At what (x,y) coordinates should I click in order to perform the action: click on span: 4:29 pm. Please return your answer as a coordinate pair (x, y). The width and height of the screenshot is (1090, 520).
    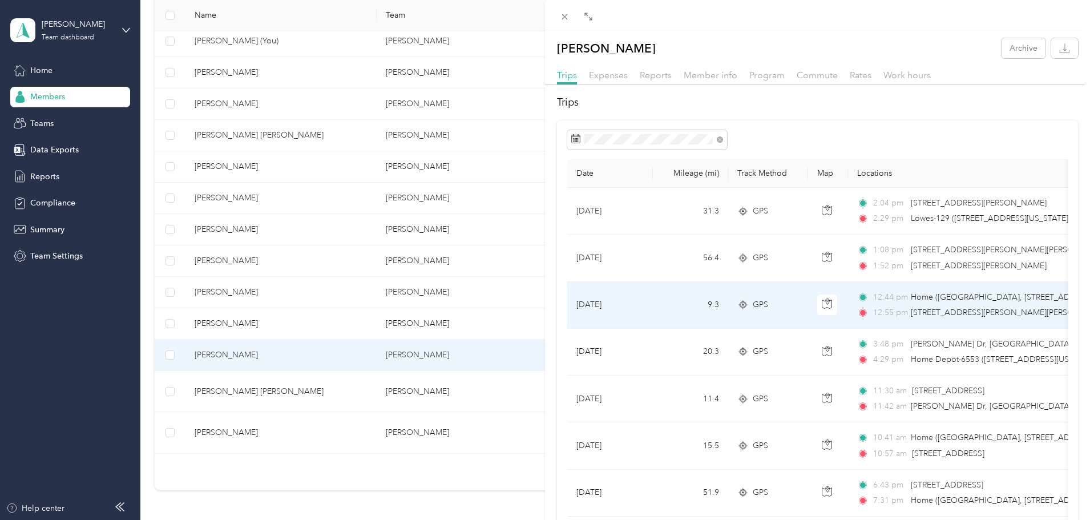
    Looking at the image, I should click on (889, 359).